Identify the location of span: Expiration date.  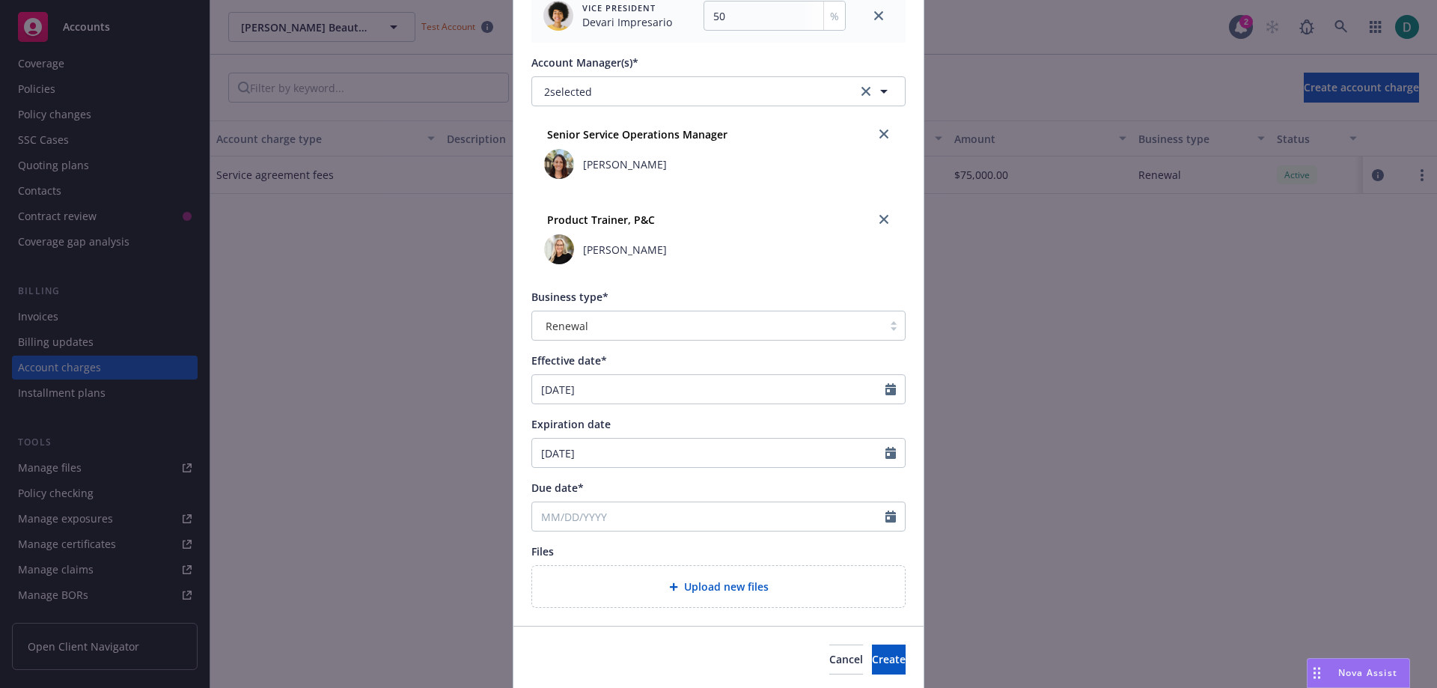
(571, 423).